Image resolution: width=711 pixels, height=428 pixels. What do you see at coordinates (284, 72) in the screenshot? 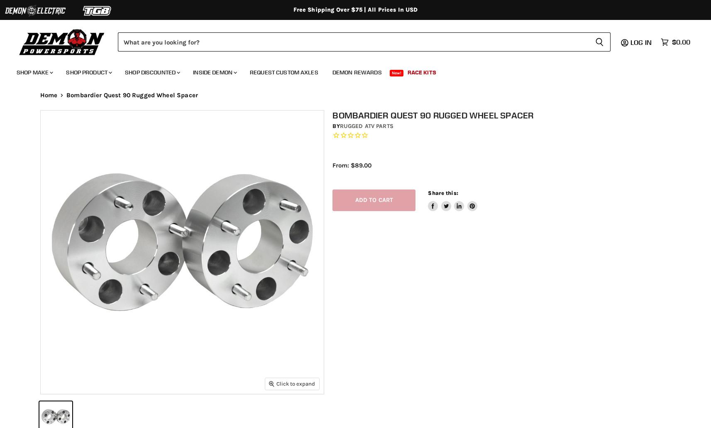
I see `a: Request Custom Axles` at bounding box center [284, 72].